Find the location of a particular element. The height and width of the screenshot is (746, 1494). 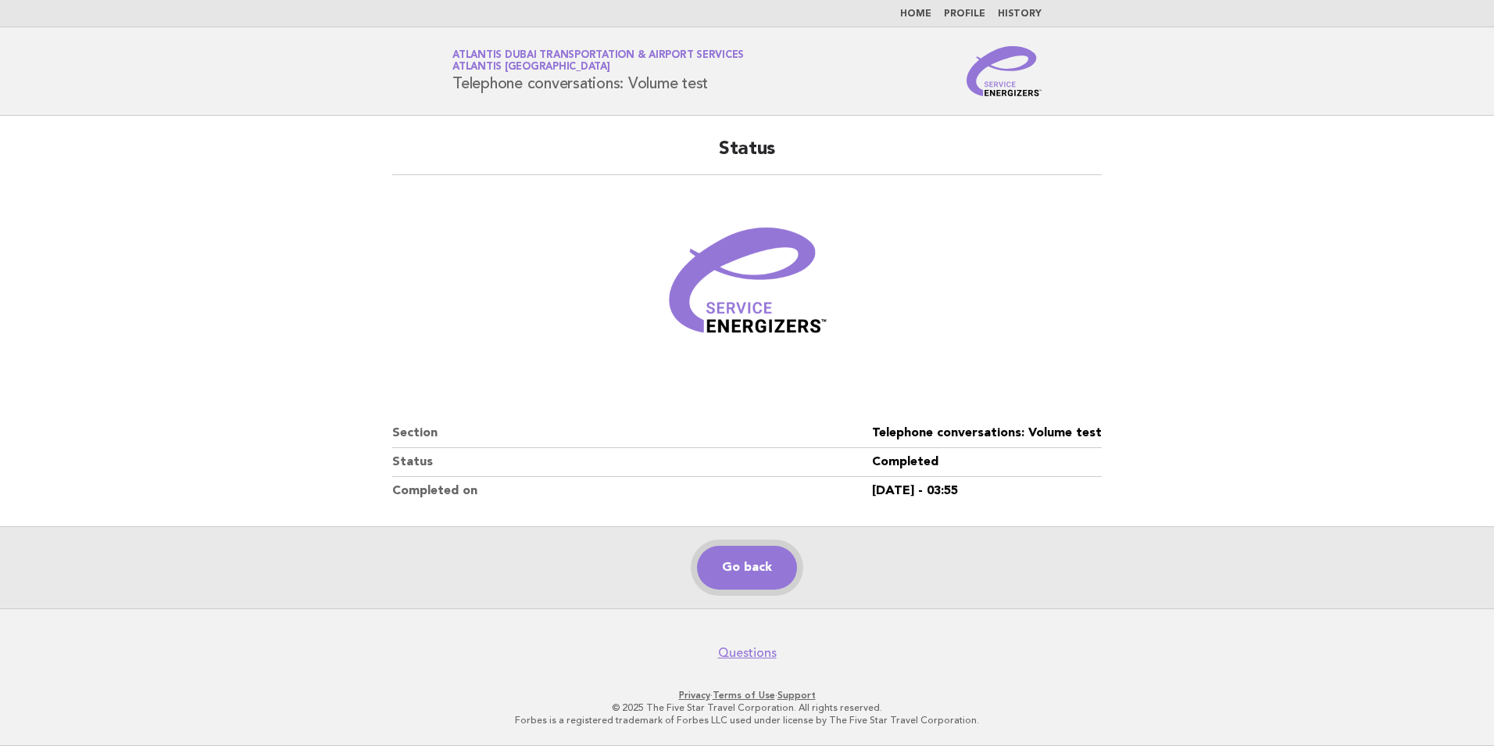

a: Home is located at coordinates (916, 14).